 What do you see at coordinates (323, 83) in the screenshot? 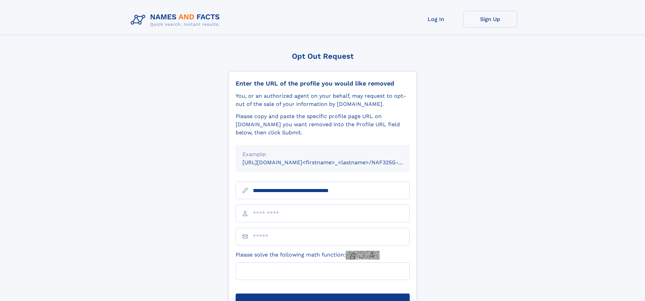
I see `div: Enter the URL of the profile you would like removed` at bounding box center [323, 83].